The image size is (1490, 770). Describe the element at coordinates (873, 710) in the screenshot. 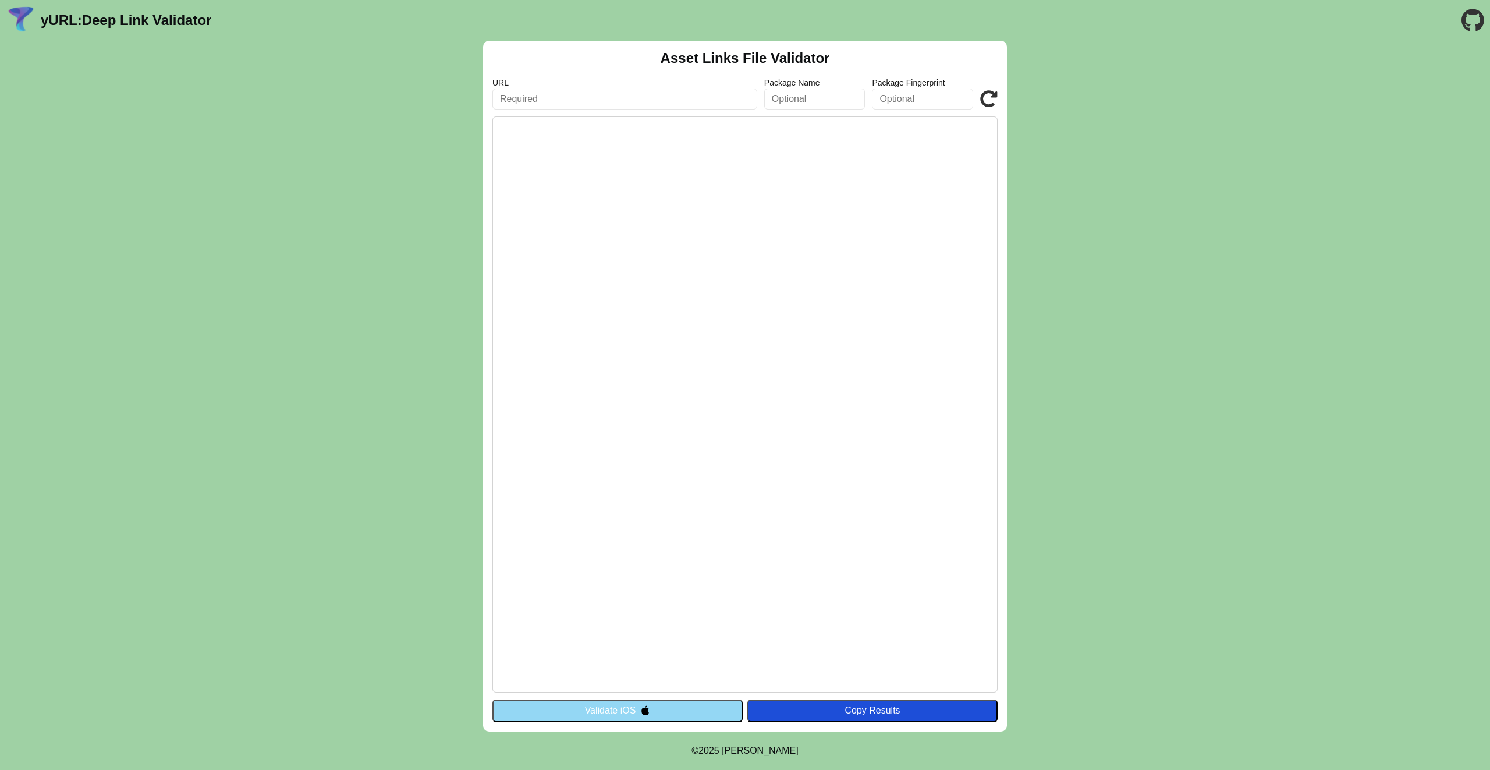

I see `button: Copy Results` at that location.